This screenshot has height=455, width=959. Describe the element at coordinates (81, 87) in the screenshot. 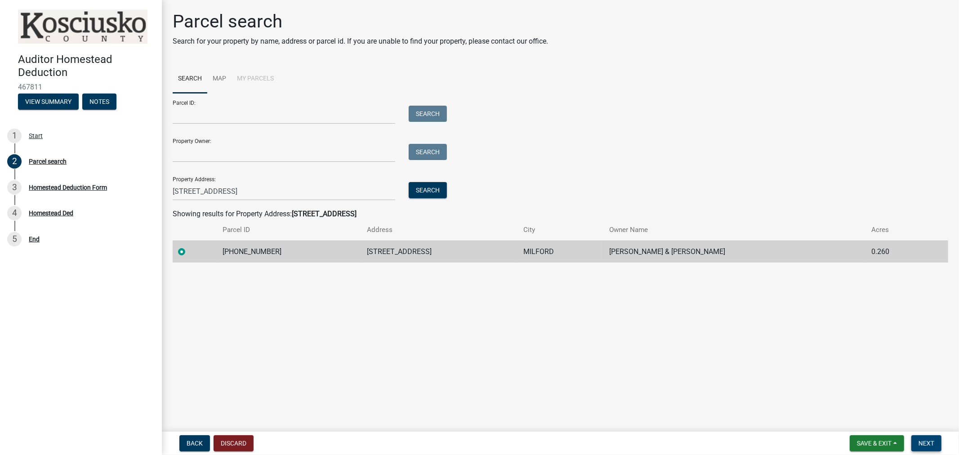

I see `span: 467811` at that location.